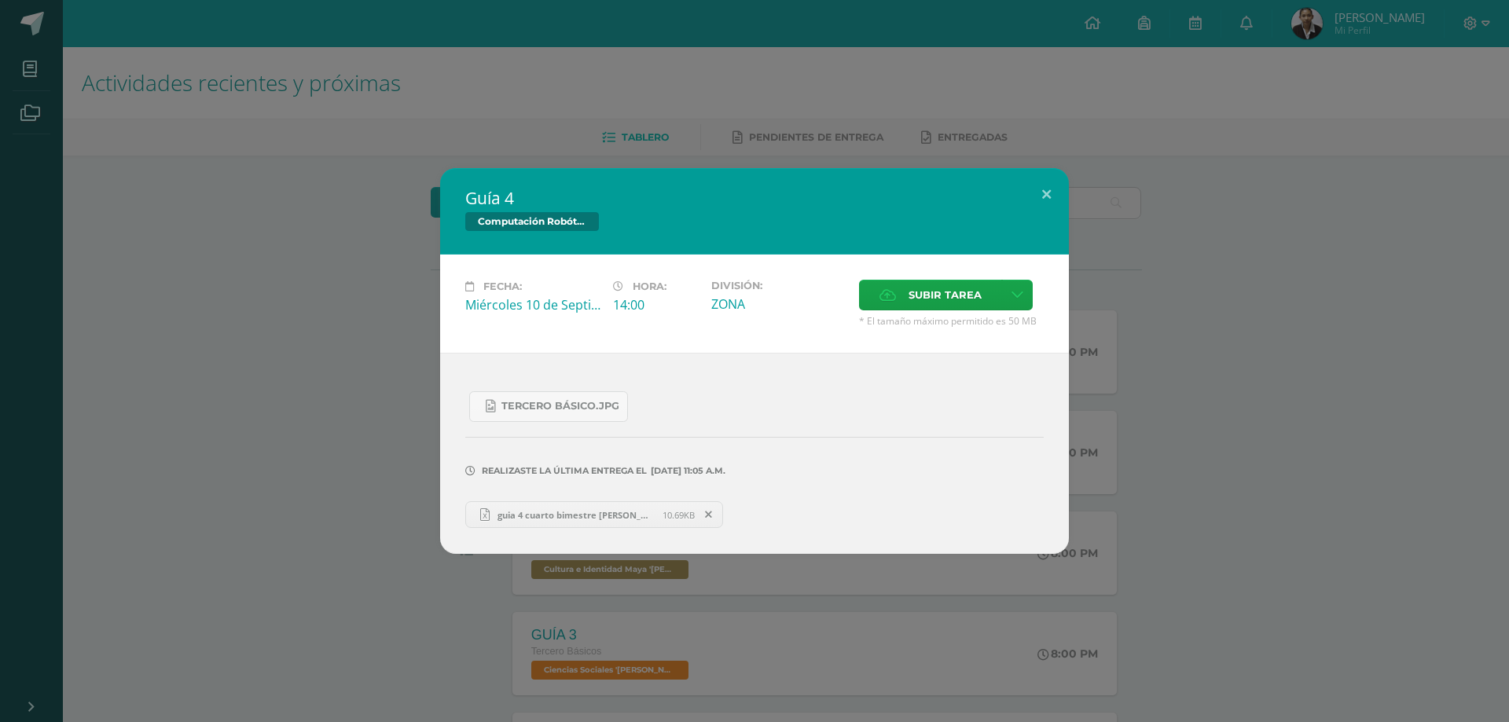  I want to click on div: Miércoles 10 de Septiembre, so click(533, 305).